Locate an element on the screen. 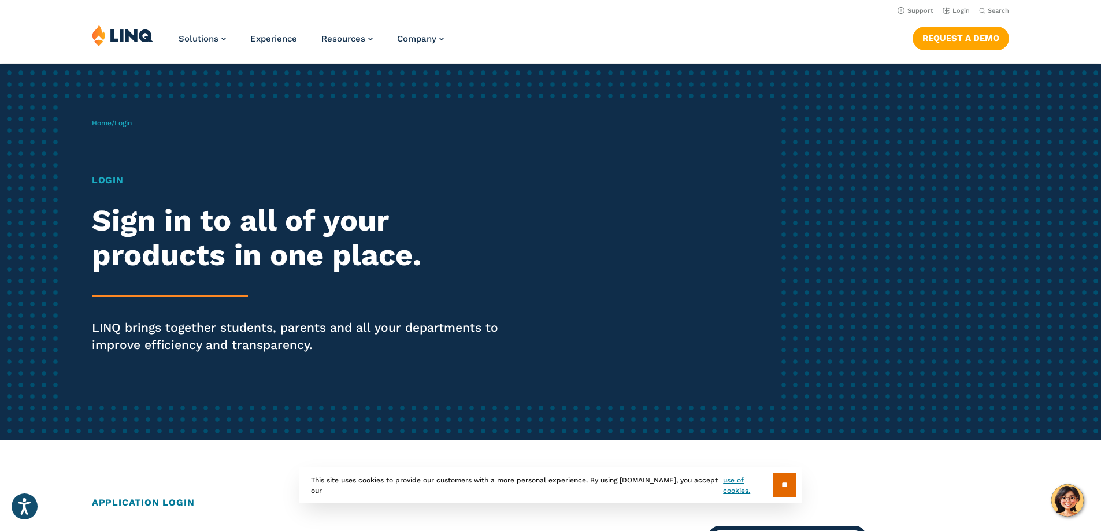 This screenshot has height=531, width=1101. nav: Primary Navigation is located at coordinates (311, 43).